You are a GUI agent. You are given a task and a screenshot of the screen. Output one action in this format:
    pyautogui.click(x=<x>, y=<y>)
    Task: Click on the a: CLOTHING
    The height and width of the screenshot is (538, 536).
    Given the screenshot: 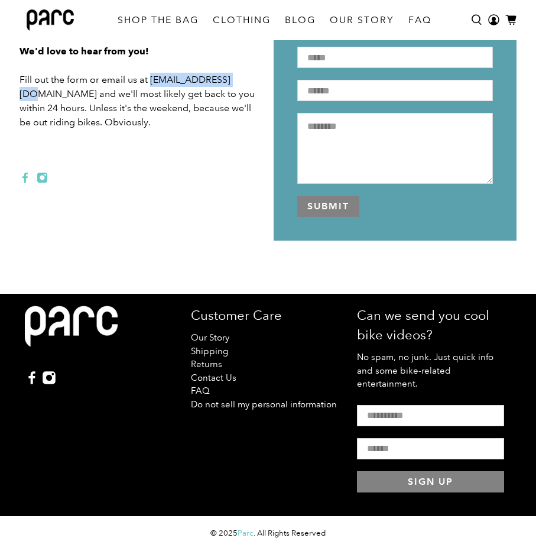 What is the action you would take?
    pyautogui.click(x=242, y=20)
    